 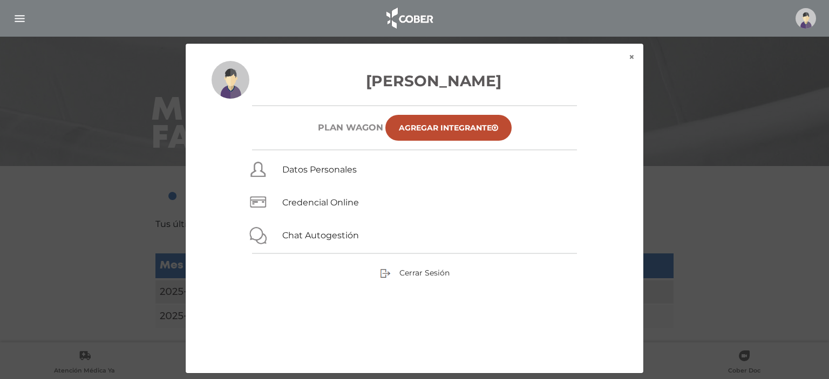 What do you see at coordinates (321, 235) in the screenshot?
I see `a: Chat Autogestión` at bounding box center [321, 235].